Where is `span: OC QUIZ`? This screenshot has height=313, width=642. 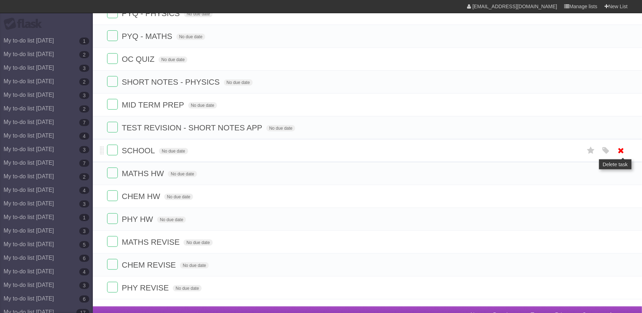
span: OC QUIZ is located at coordinates (139, 59).